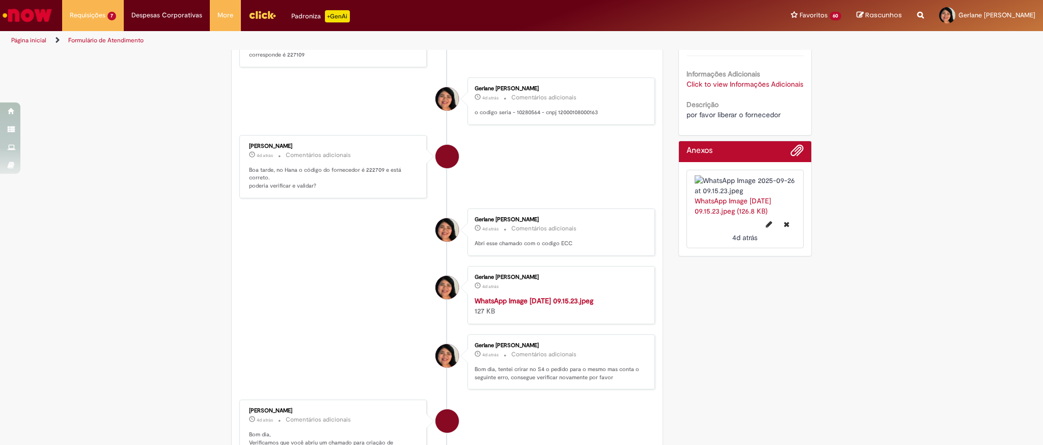 The height and width of the screenshot is (445, 1043). What do you see at coordinates (769, 224) in the screenshot?
I see `button: Editar nome de arquivo WhatsApp Image 2025-09-26 at 09.15.23.jpeg` at bounding box center [769, 224].